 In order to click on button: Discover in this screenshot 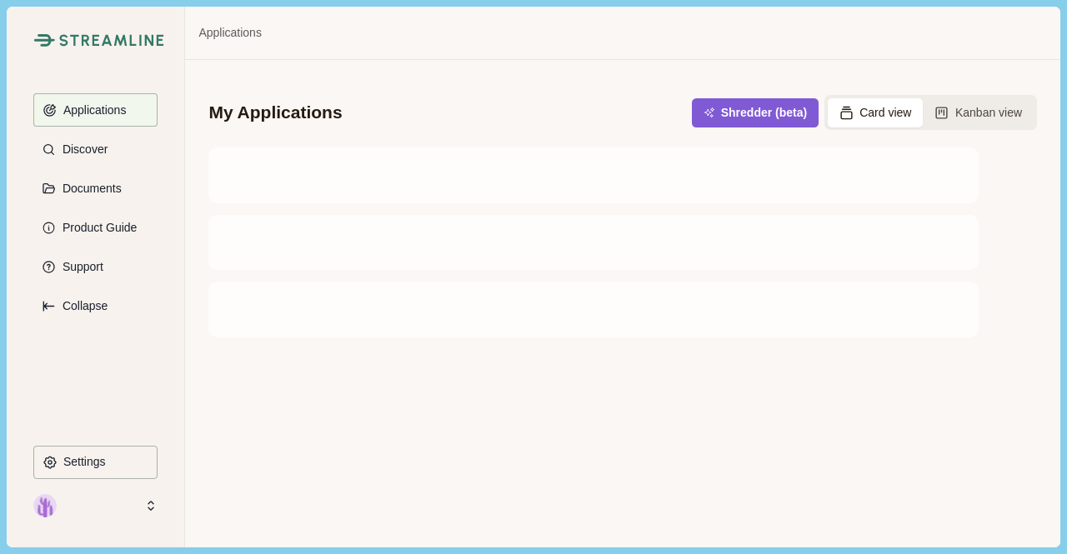, I will do `click(95, 149)`.